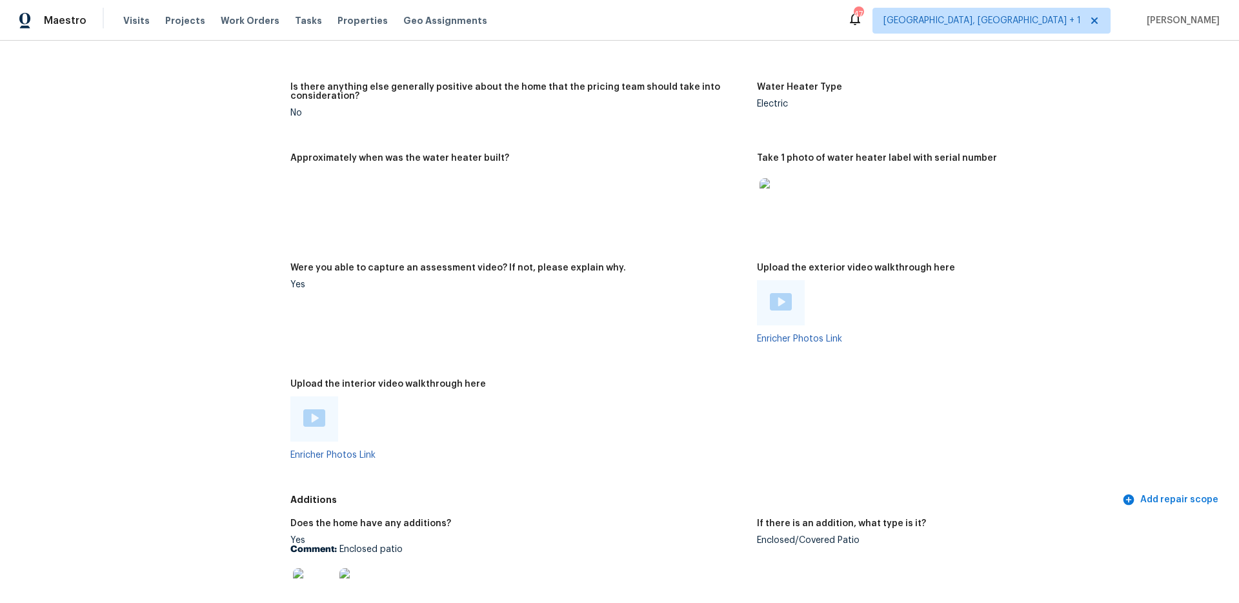 The image size is (1239, 603). What do you see at coordinates (799, 87) in the screenshot?
I see `h5: Water Heater Type` at bounding box center [799, 87].